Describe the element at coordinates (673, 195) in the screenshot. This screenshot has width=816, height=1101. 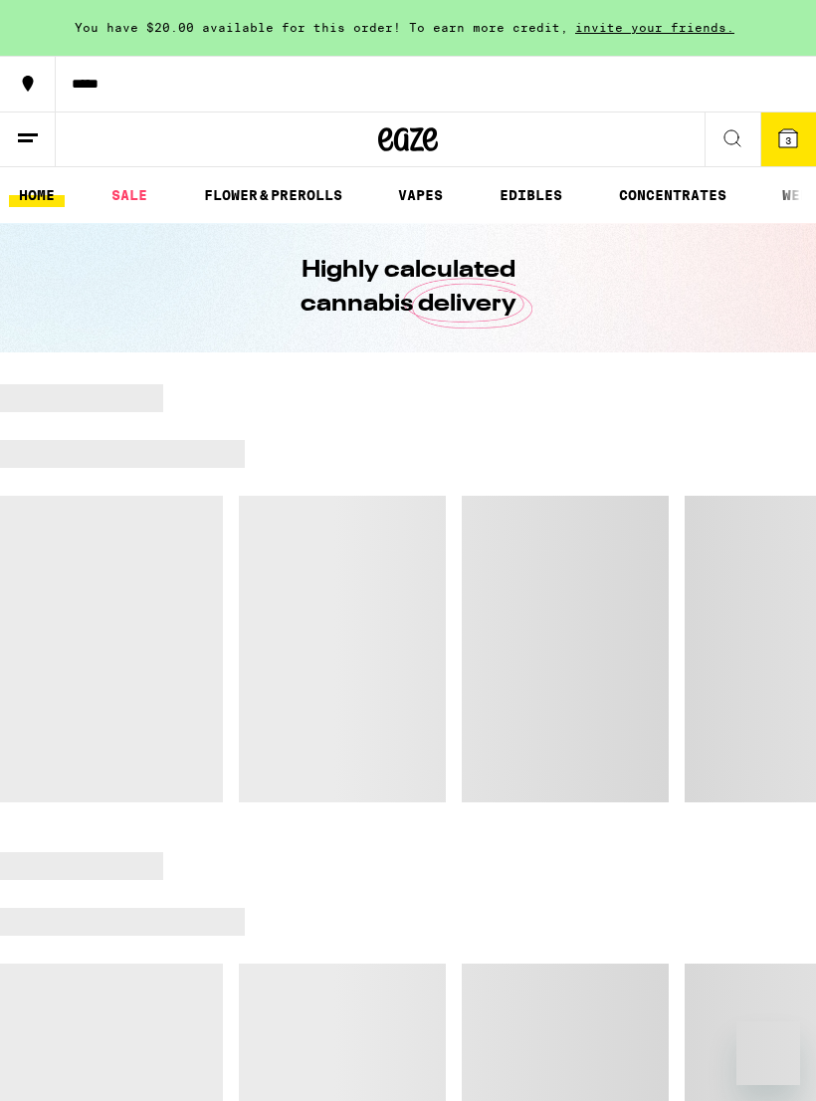
I see `a: CONCENTRATES` at that location.